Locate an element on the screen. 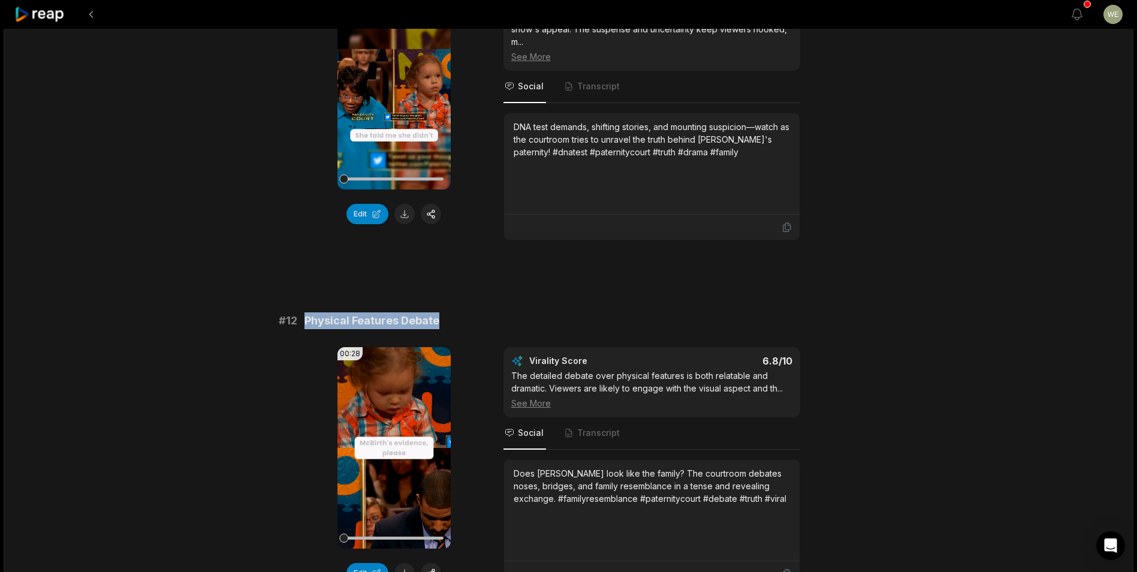 This screenshot has height=572, width=1137. div: 6.8 /10 is located at coordinates (728, 361).